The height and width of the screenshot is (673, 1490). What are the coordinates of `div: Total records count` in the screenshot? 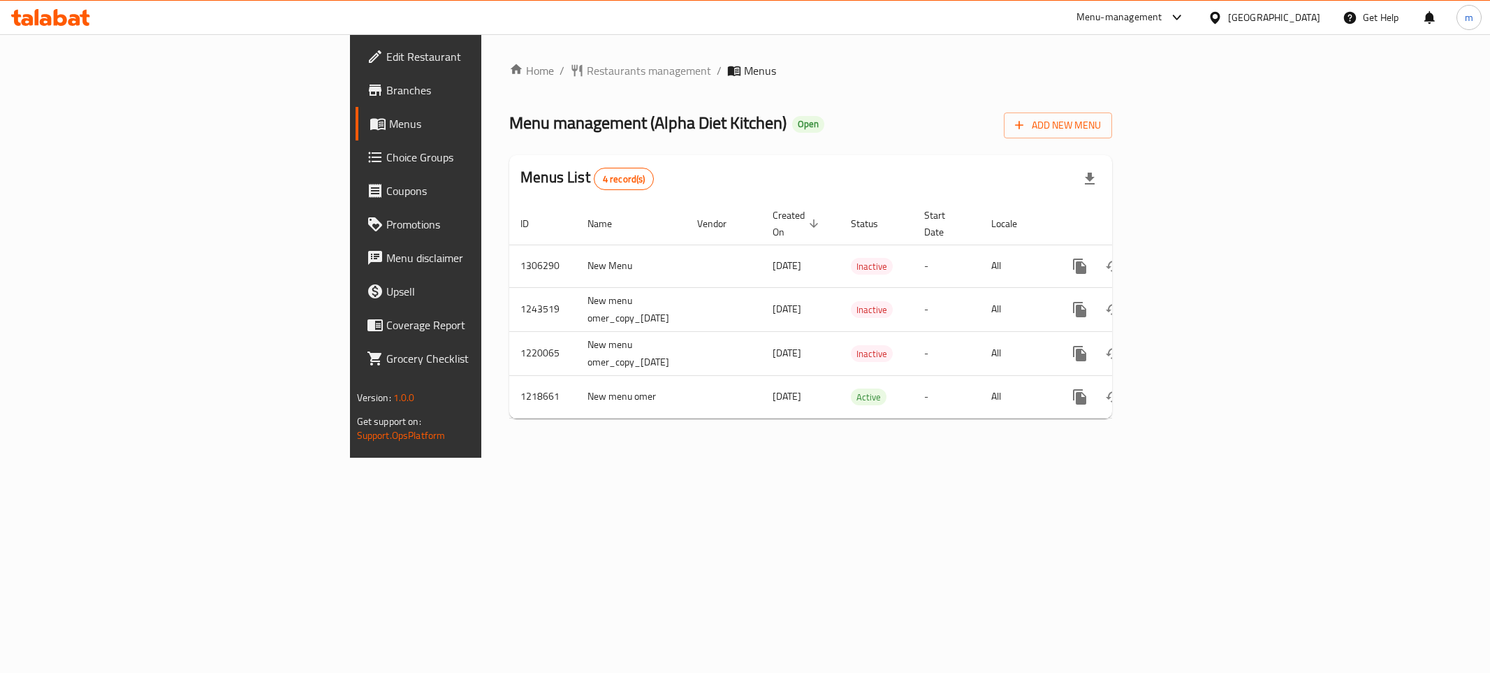 It's located at (624, 179).